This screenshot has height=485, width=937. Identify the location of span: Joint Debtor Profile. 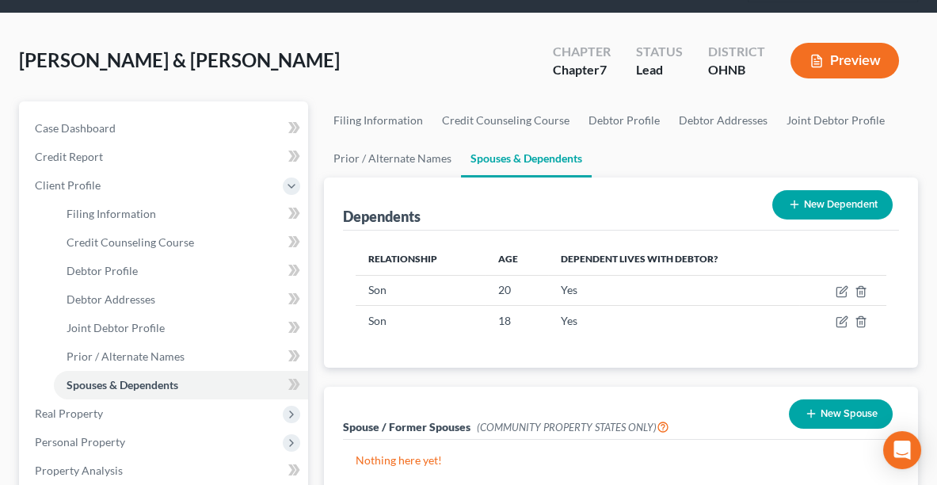
(116, 327).